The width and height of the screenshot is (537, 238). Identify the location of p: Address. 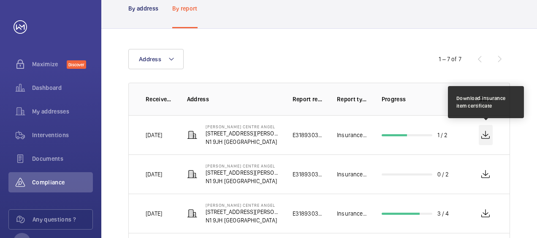
(233, 99).